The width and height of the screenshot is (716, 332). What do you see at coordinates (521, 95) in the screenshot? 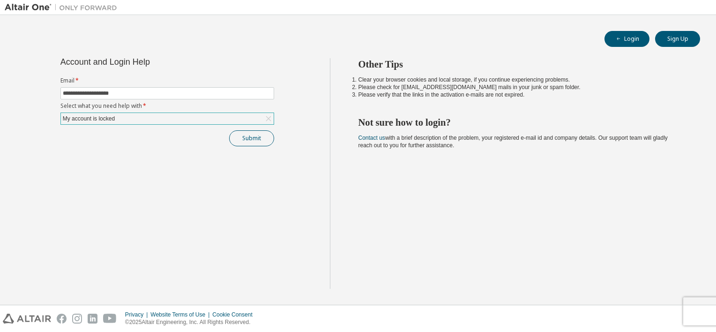
I see `li: Please verify that the links in the activation e-mails are not expired.` at bounding box center [521, 95].